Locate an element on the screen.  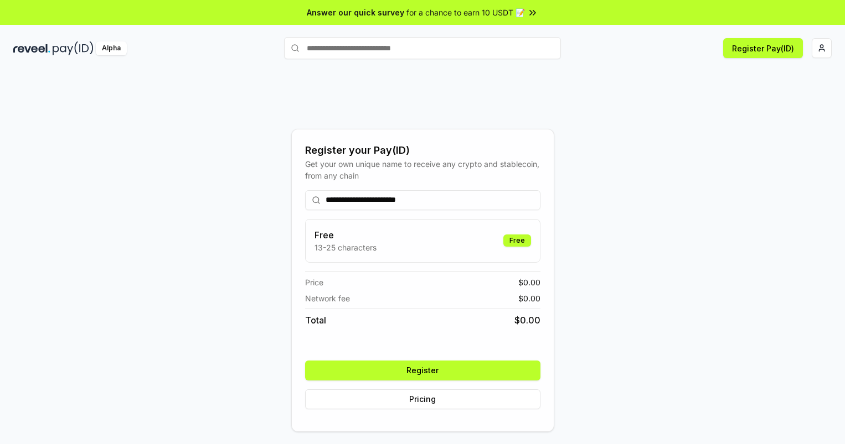
button: Register is located at coordinates (422, 371).